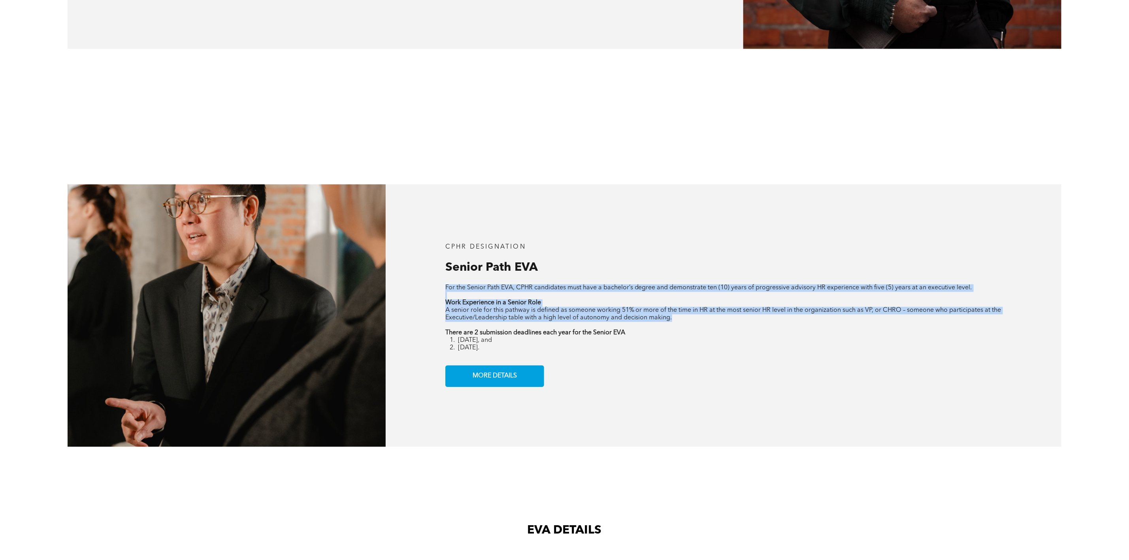 Image resolution: width=1129 pixels, height=560 pixels. What do you see at coordinates (723, 314) in the screenshot?
I see `span: A senior role for this pathway is defined as someone working 51% or more of the time in HR at the...` at bounding box center [723, 314].